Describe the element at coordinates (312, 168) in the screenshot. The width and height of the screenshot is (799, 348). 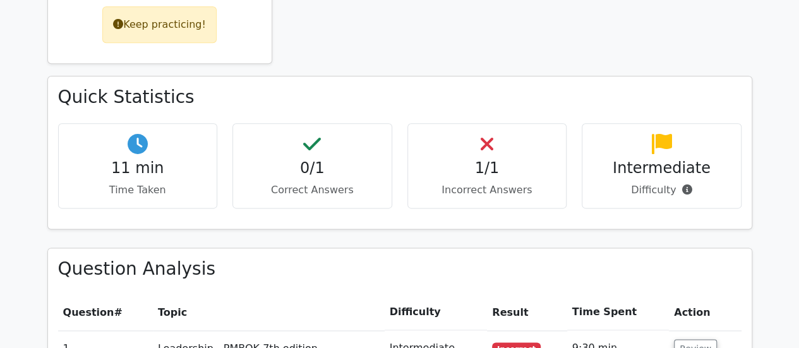
I see `h4: 0/1` at that location.